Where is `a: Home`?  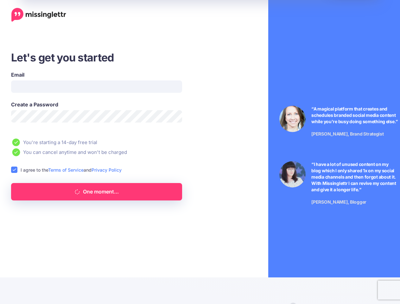
a: Home is located at coordinates (39, 15).